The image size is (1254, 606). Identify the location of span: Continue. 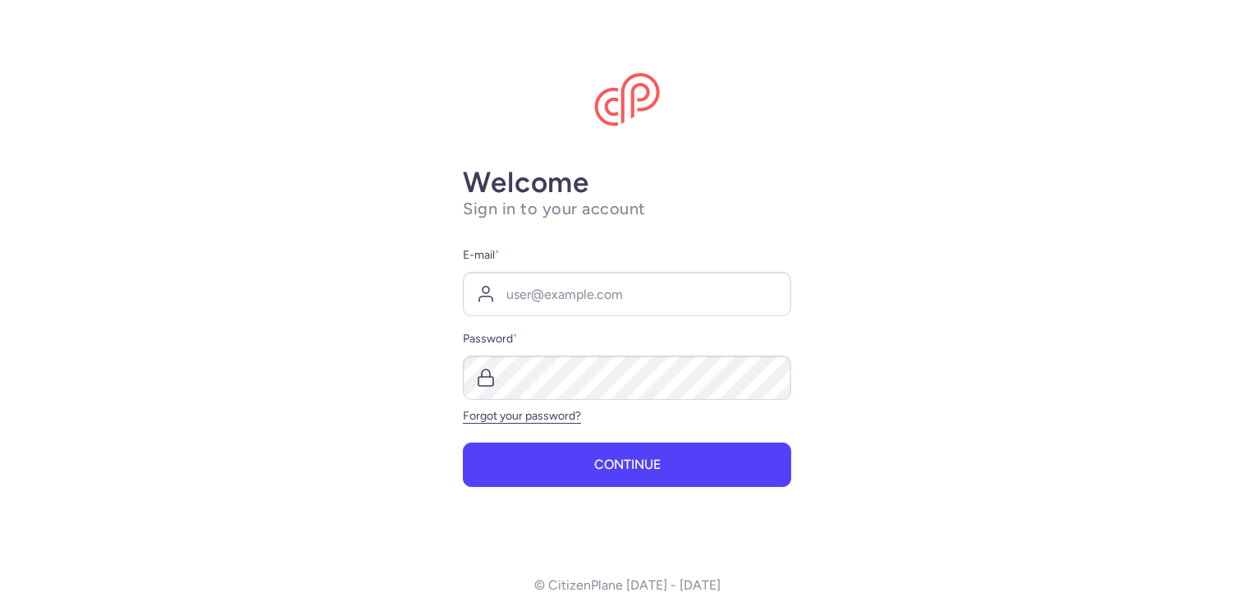
(627, 465).